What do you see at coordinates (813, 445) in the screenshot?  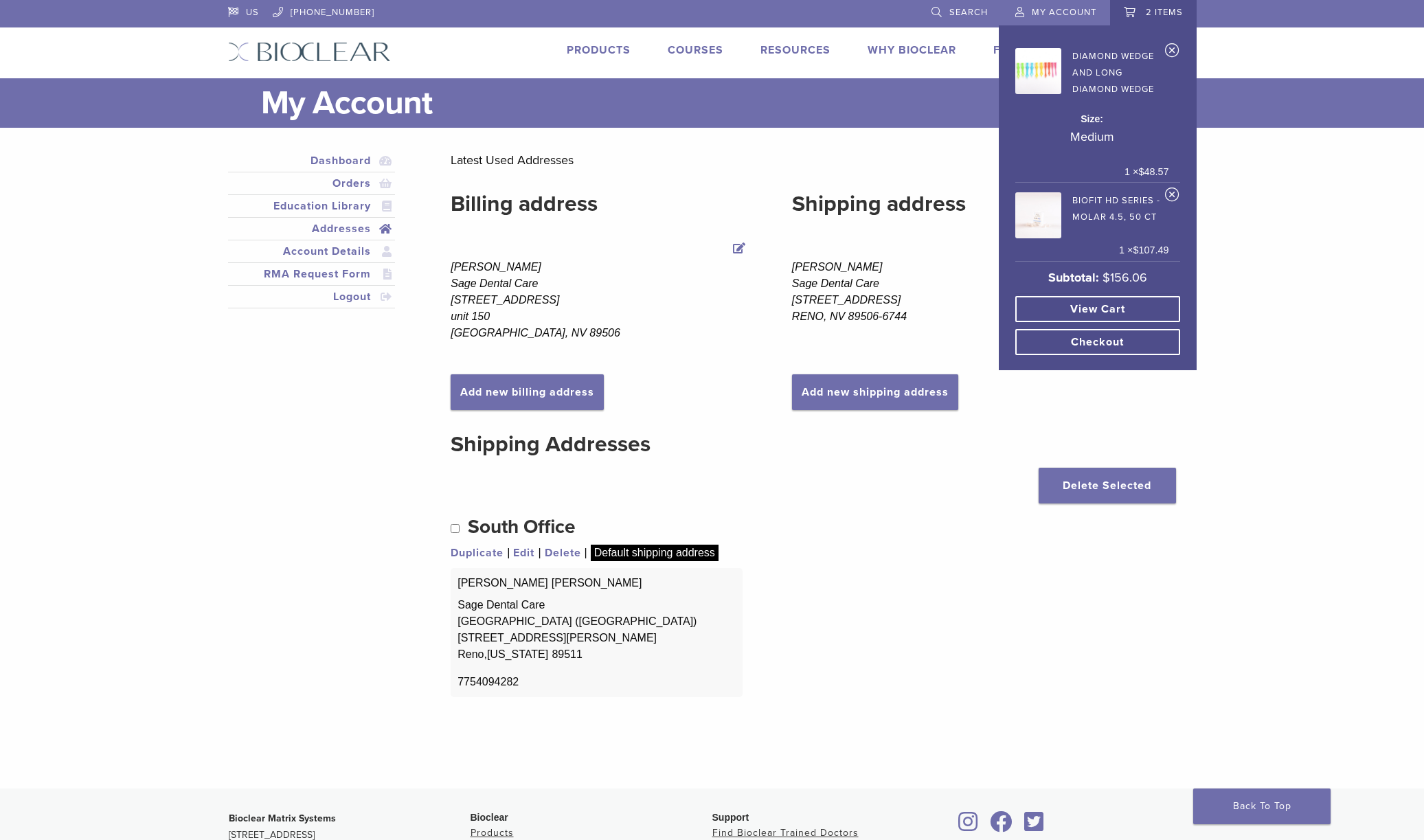 I see `h2: Shipping Addresses` at bounding box center [813, 445].